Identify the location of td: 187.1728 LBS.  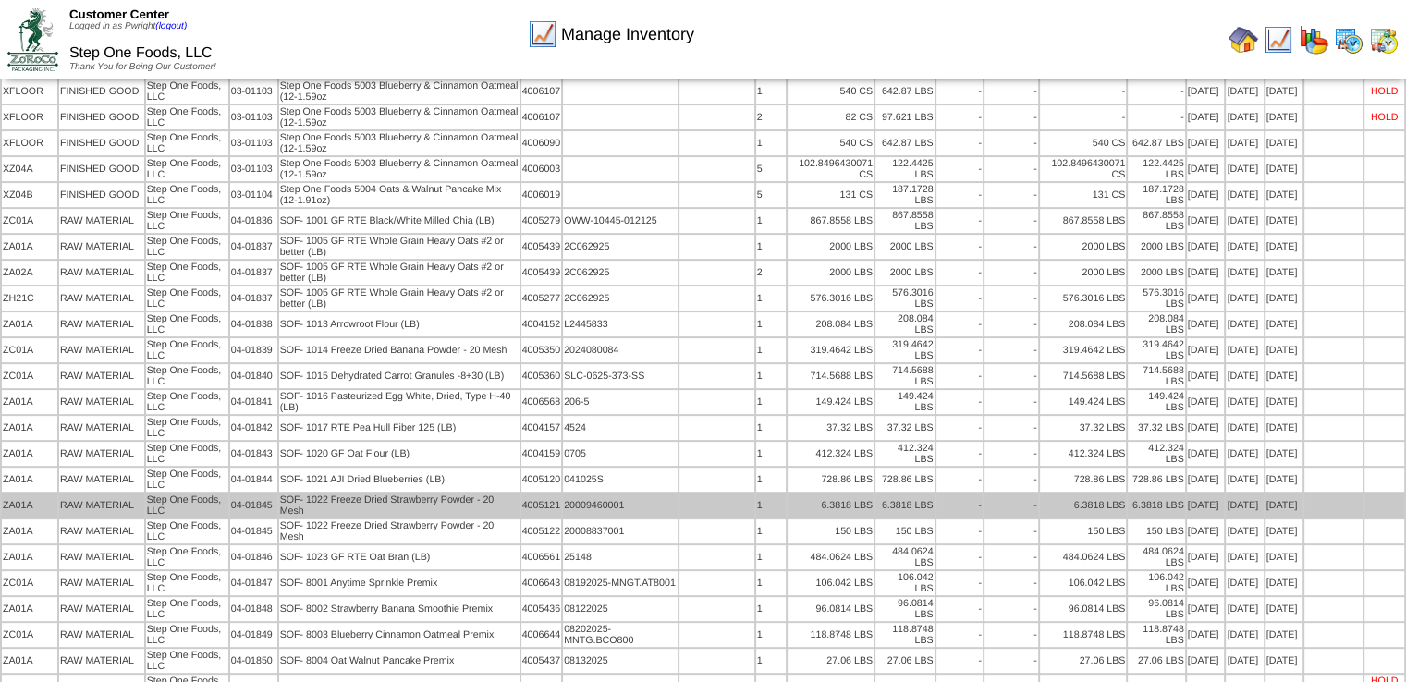
(1156, 195).